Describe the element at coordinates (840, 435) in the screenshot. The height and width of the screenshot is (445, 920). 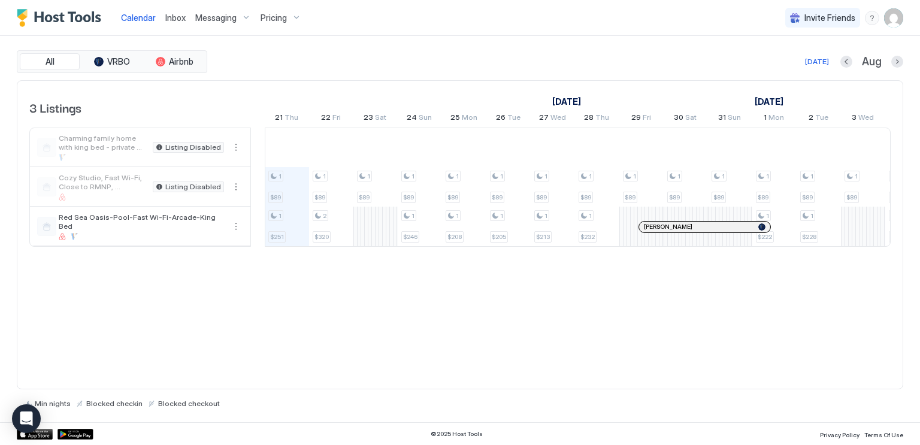
I see `span: Privacy Policy` at that location.